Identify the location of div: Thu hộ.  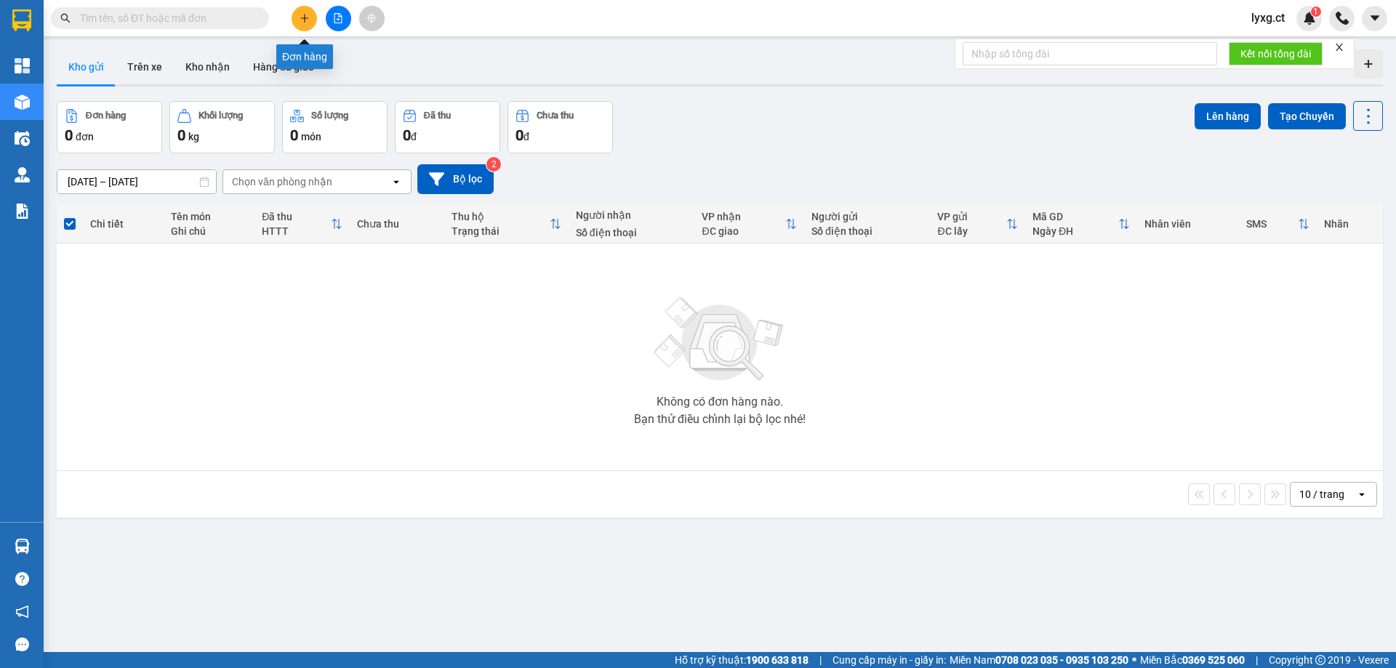
(500, 217).